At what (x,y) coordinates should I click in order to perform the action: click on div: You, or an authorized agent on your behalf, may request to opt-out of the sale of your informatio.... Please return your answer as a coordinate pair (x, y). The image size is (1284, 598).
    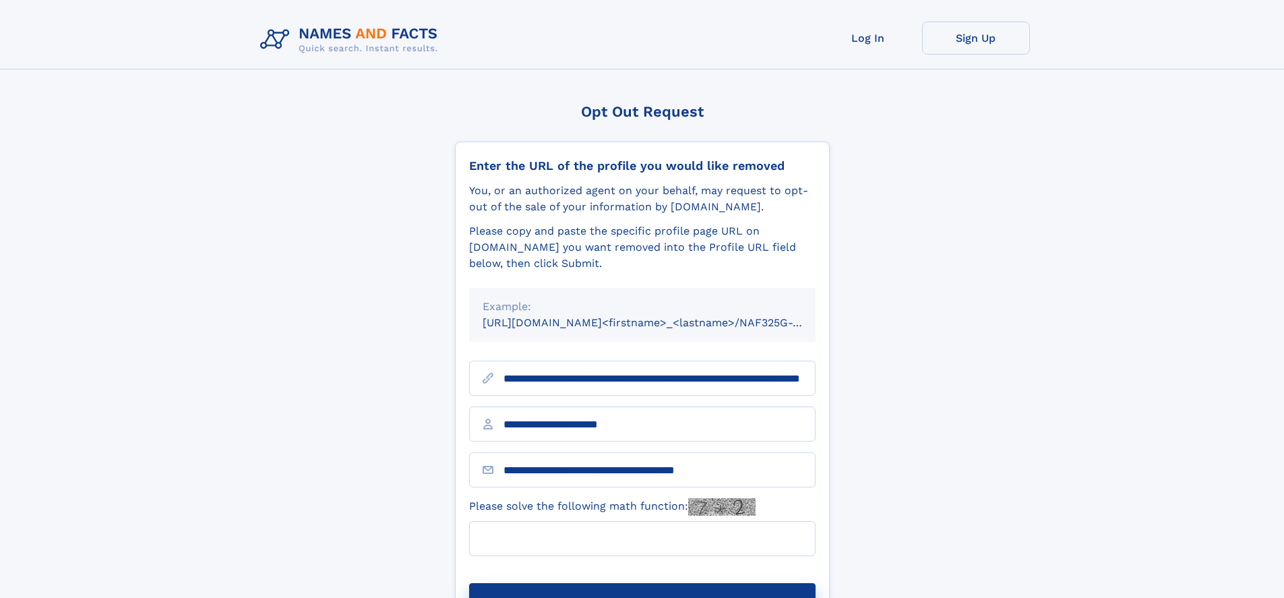
    Looking at the image, I should click on (642, 199).